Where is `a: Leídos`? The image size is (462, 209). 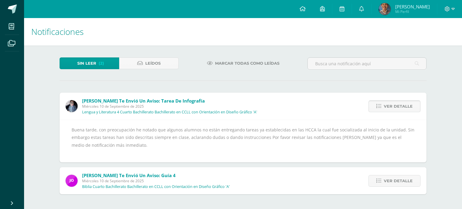
a: Leídos is located at coordinates (149, 63).